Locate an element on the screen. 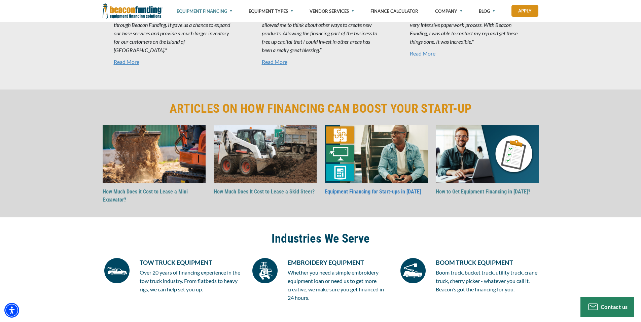  a: How Much Does It Cost to Lease a Skid Steer? is located at coordinates (264, 192).